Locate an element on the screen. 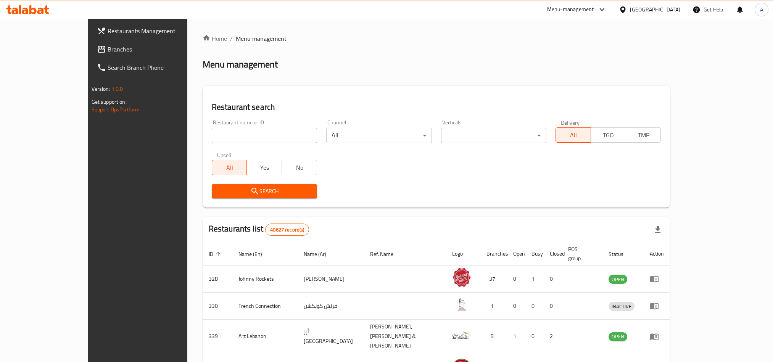  span: Yes is located at coordinates (265, 168).